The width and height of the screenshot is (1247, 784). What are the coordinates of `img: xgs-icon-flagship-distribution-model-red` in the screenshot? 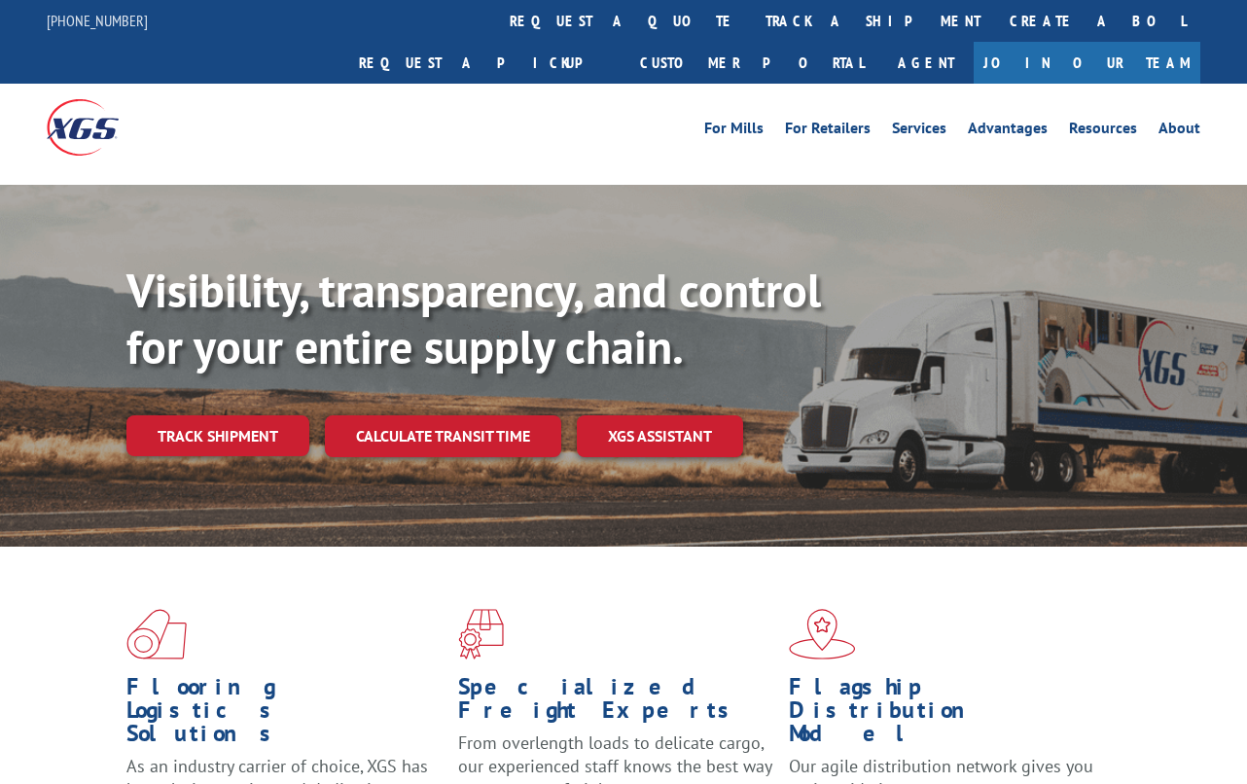 It's located at (822, 634).